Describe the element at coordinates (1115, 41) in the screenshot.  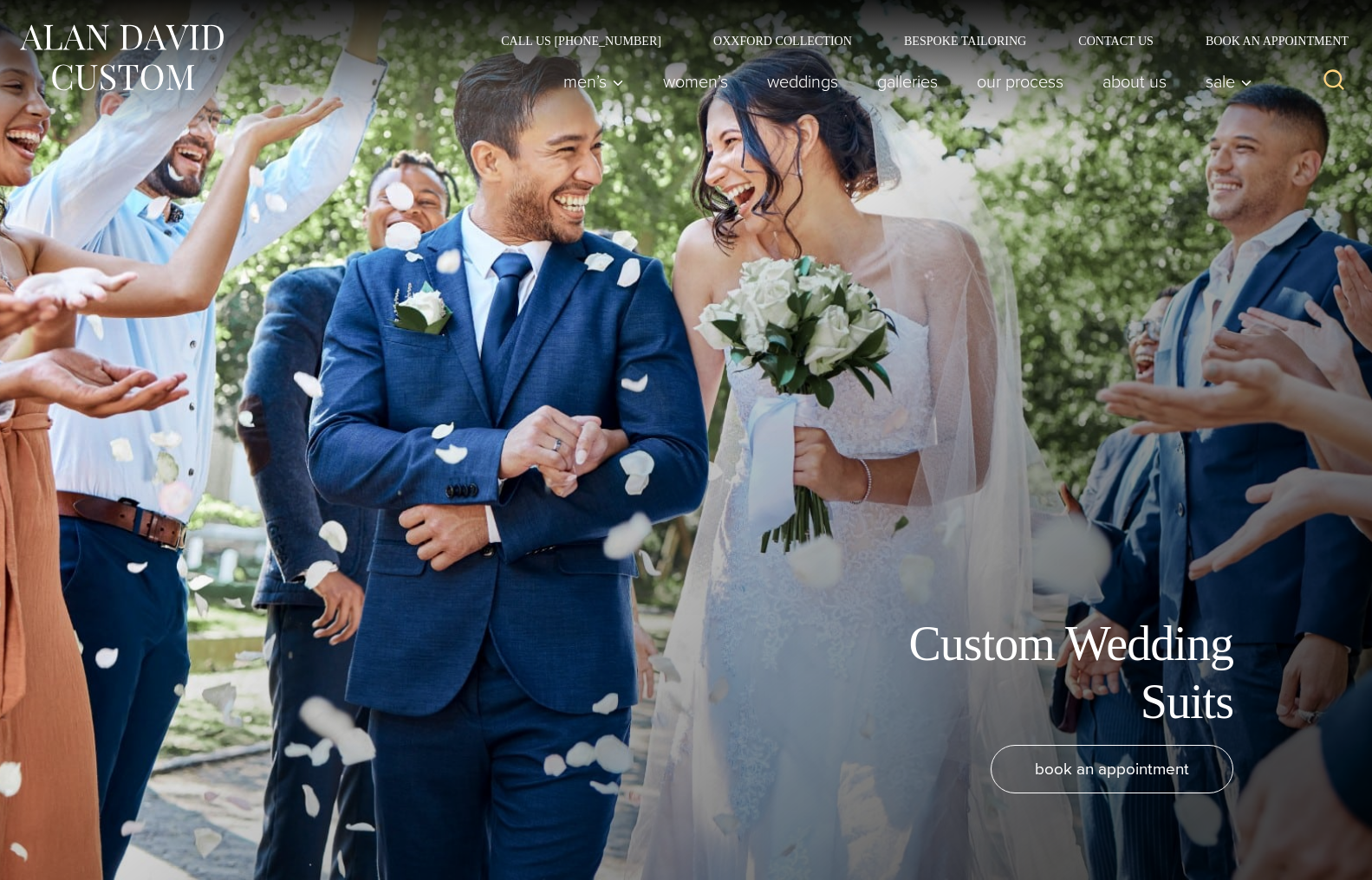
I see `a: Contact Us` at that location.